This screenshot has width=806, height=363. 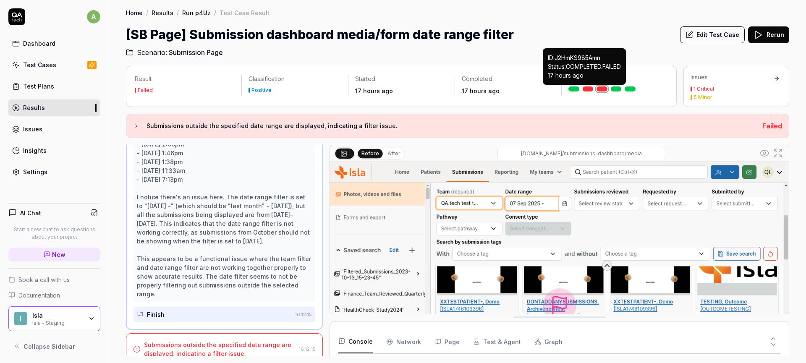 I want to click on button: Graph, so click(x=548, y=342).